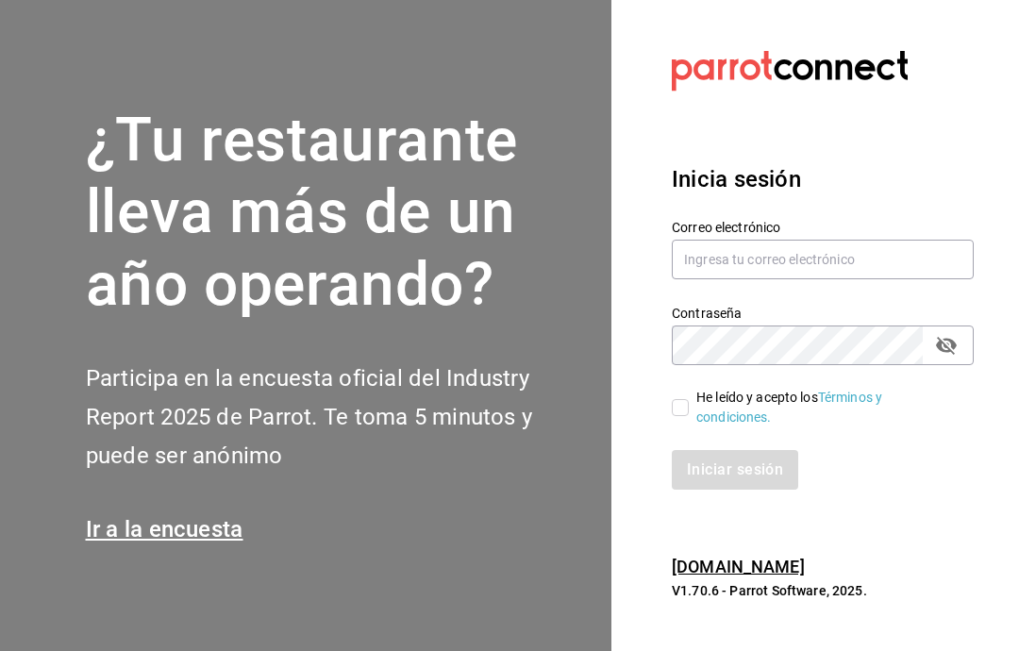  I want to click on p: V1.70.6 - Parrot Software, 2025., so click(823, 591).